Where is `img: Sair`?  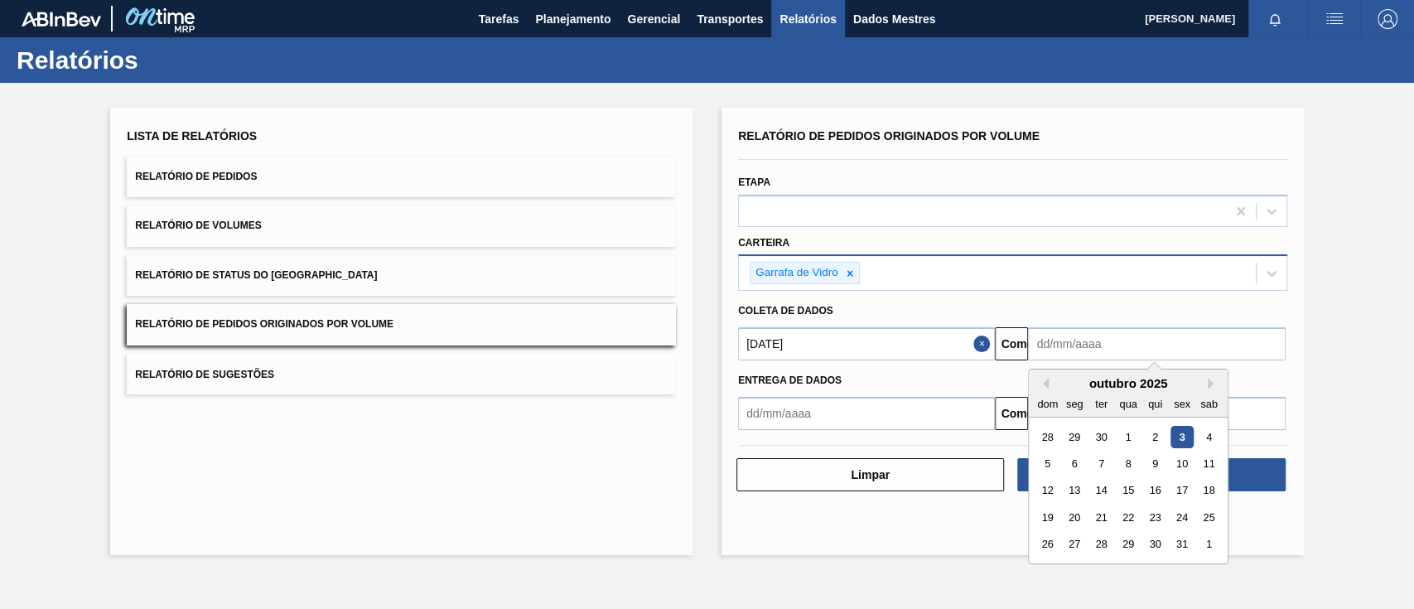
img: Sair is located at coordinates (1387, 19).